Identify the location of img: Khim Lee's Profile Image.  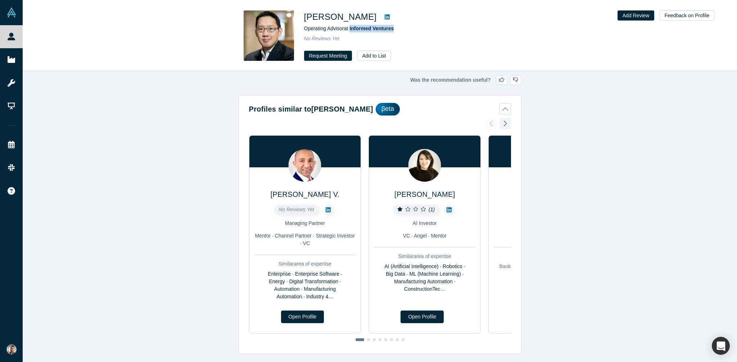
(269, 36).